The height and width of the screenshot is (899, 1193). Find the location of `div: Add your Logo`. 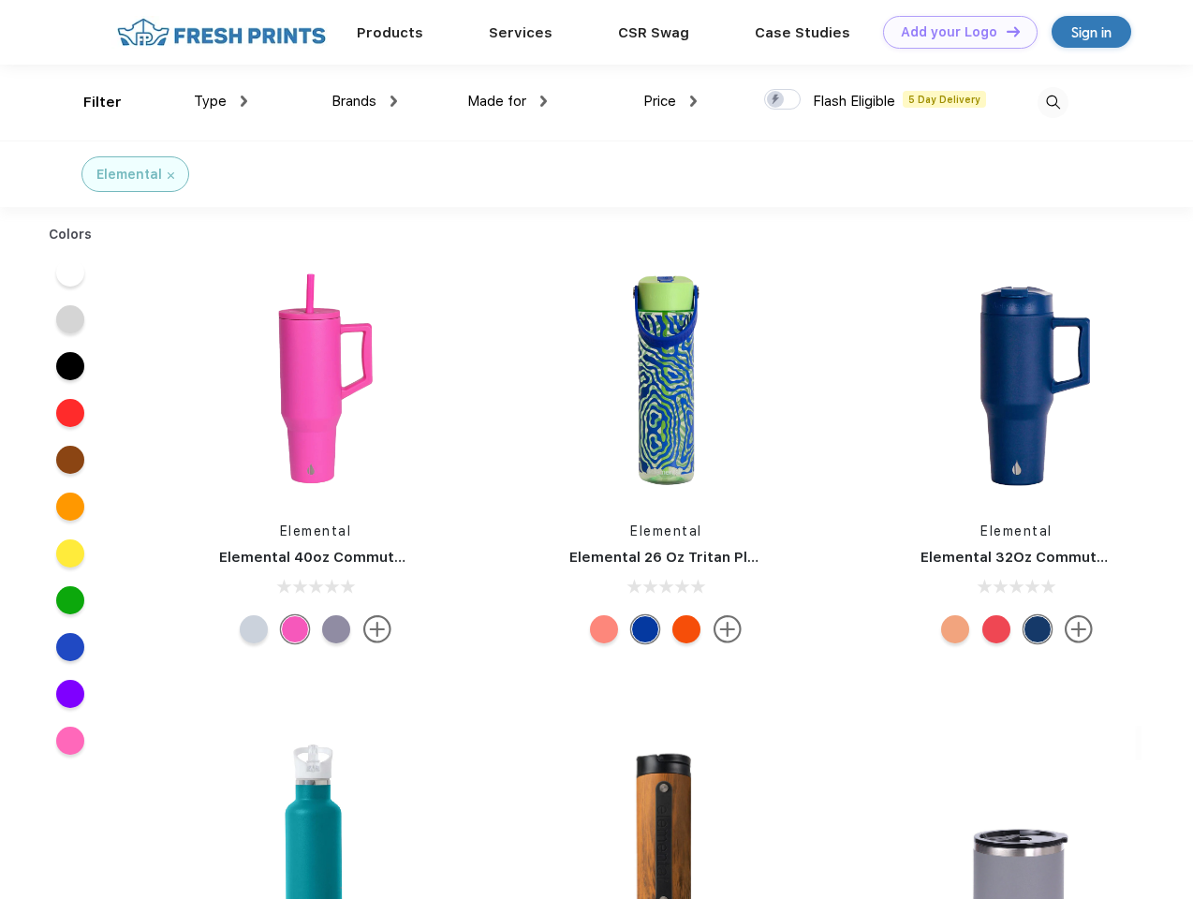

div: Add your Logo is located at coordinates (949, 32).